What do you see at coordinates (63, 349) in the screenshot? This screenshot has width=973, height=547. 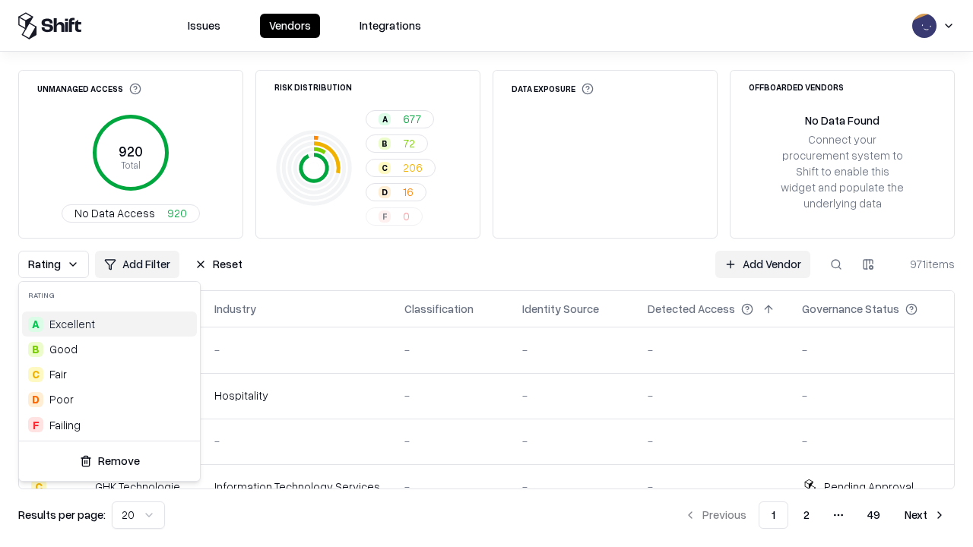 I see `span: Good` at bounding box center [63, 349].